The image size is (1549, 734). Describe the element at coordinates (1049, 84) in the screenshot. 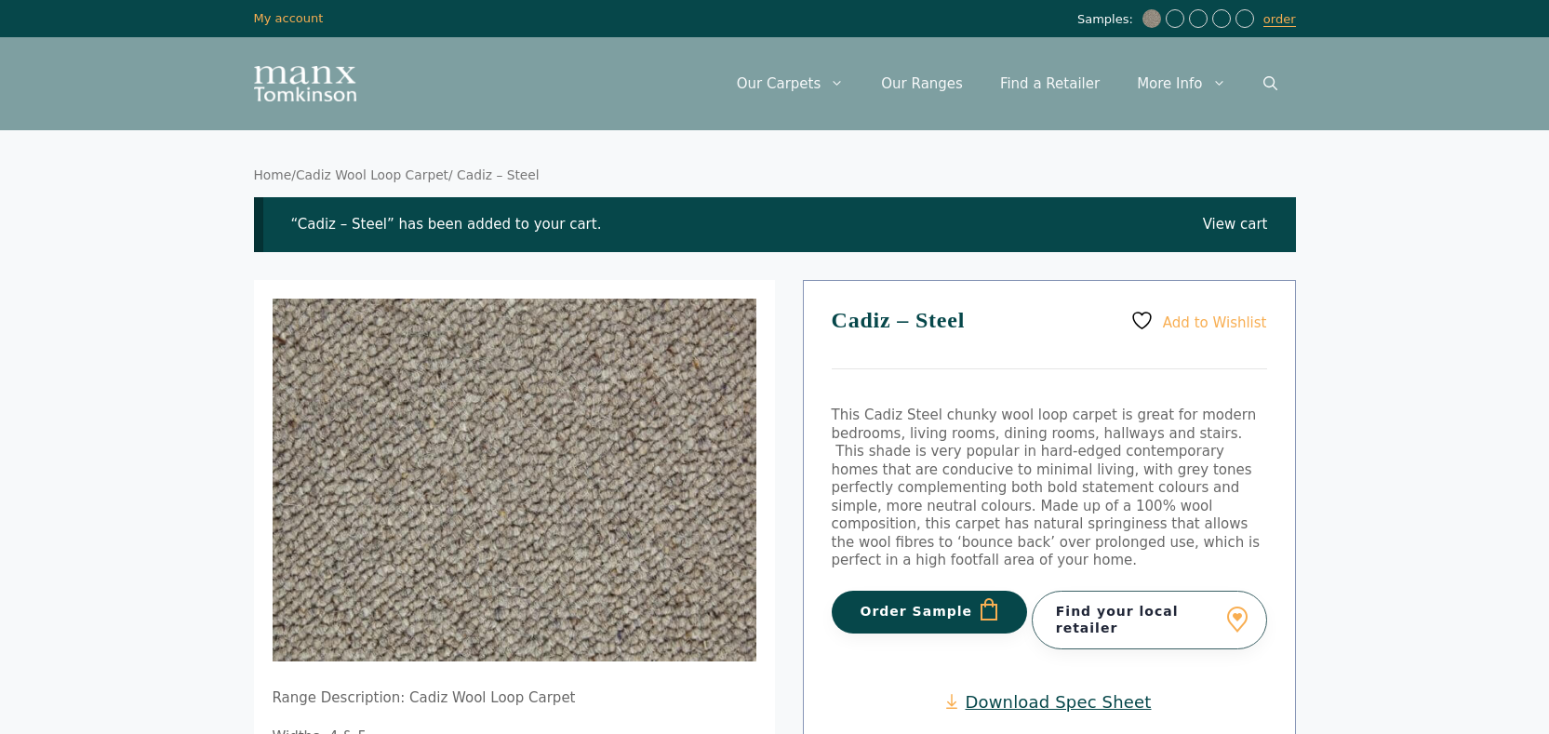

I see `a: Find a Retailer` at that location.